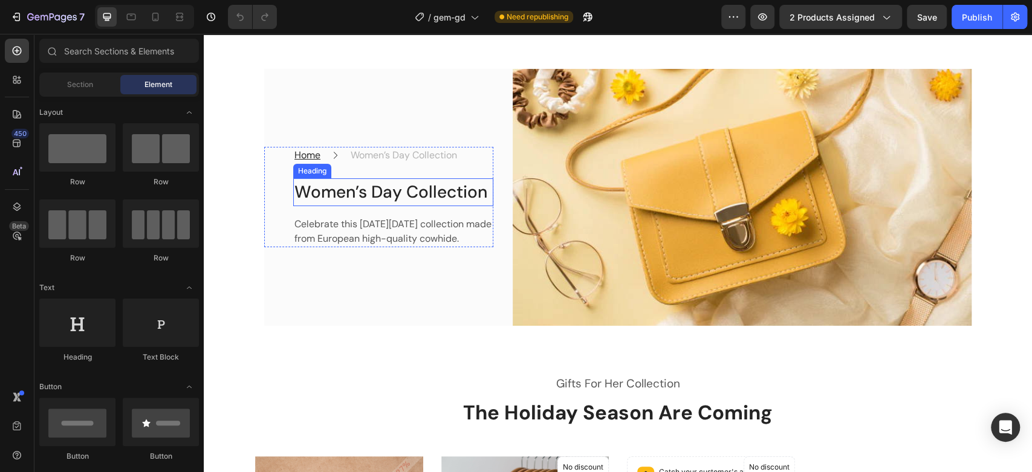  I want to click on span: Button, so click(50, 387).